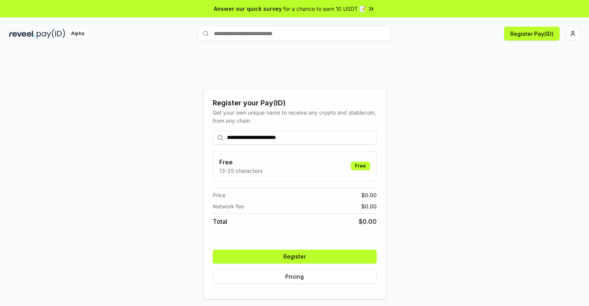 This screenshot has width=589, height=306. I want to click on button: Pricing, so click(295, 277).